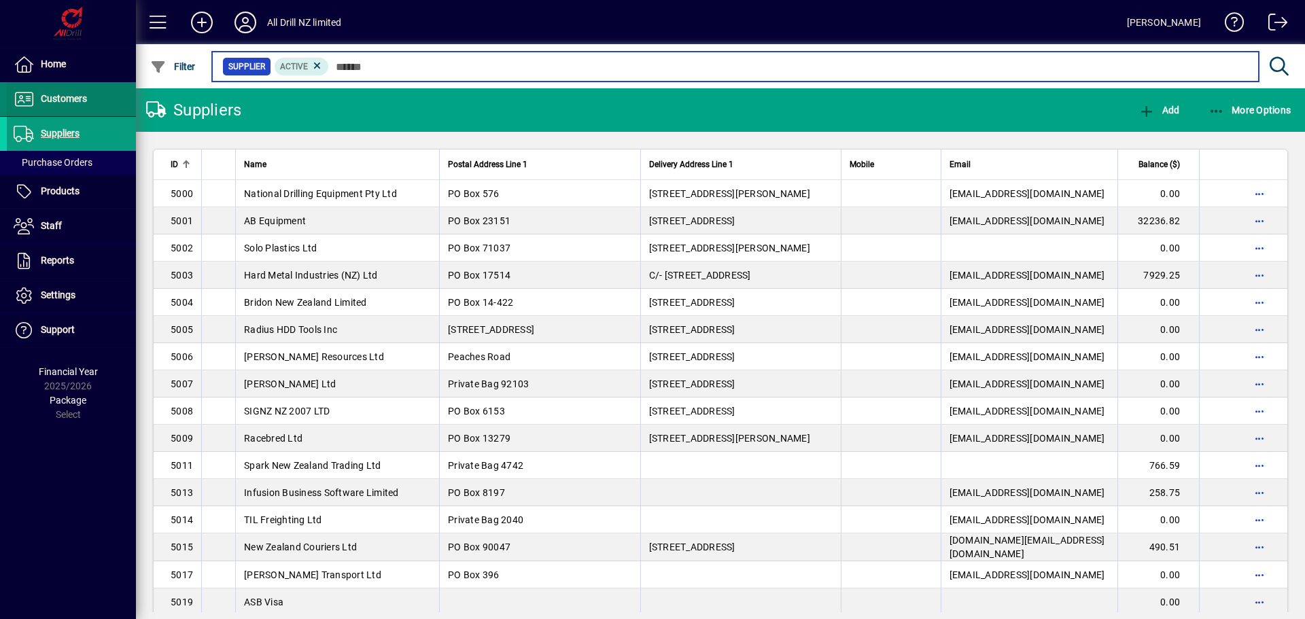  What do you see at coordinates (71, 296) in the screenshot?
I see `a: Settings` at bounding box center [71, 296].